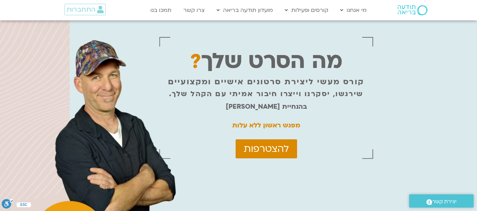 The height and width of the screenshot is (211, 477). What do you see at coordinates (266, 61) in the screenshot?
I see `p: מה הסרט שלך` at bounding box center [266, 61].